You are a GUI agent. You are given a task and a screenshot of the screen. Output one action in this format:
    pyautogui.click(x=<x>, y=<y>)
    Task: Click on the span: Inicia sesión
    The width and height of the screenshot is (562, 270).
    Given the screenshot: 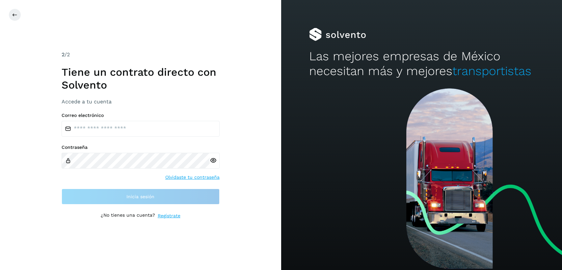 What is the action you would take?
    pyautogui.click(x=140, y=196)
    